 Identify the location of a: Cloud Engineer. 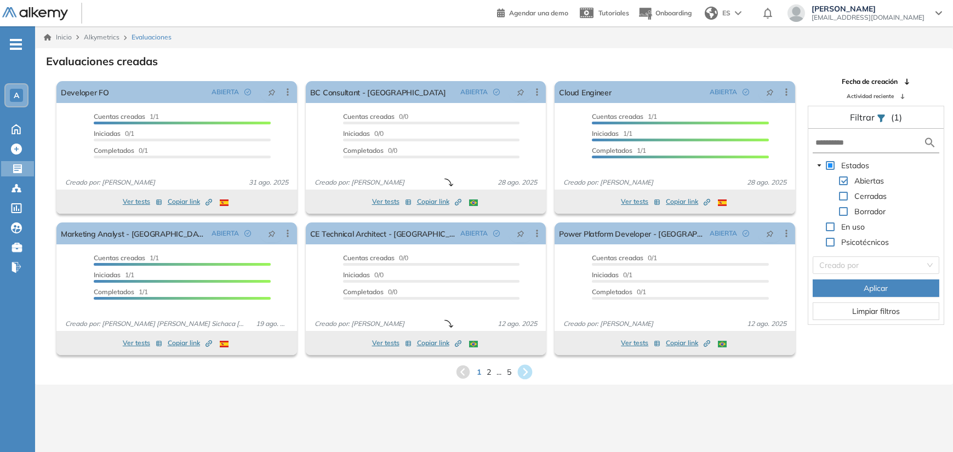
(585, 92).